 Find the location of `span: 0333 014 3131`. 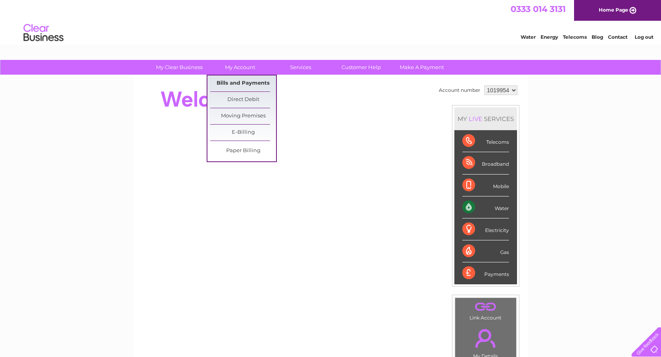

span: 0333 014 3131 is located at coordinates (538, 9).